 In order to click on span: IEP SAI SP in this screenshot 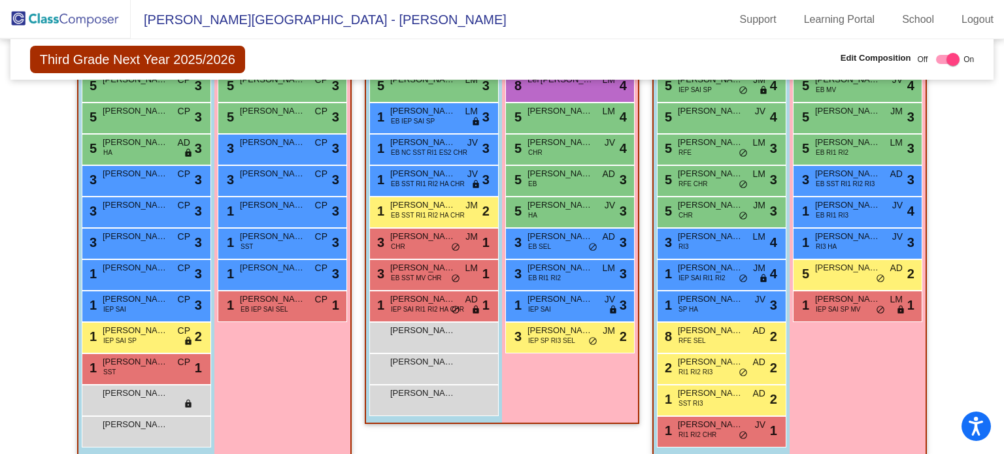, I will do `click(120, 341)`.